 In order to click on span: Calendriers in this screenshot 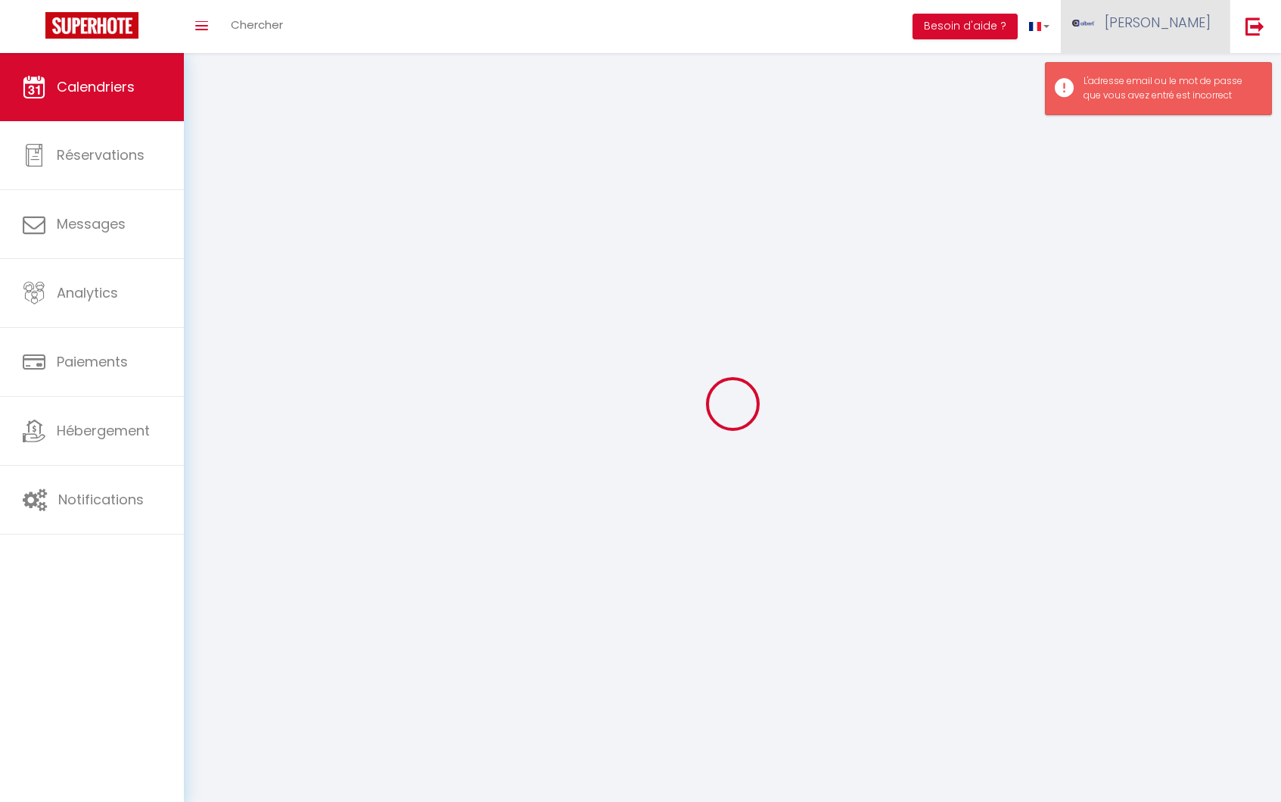, I will do `click(95, 86)`.